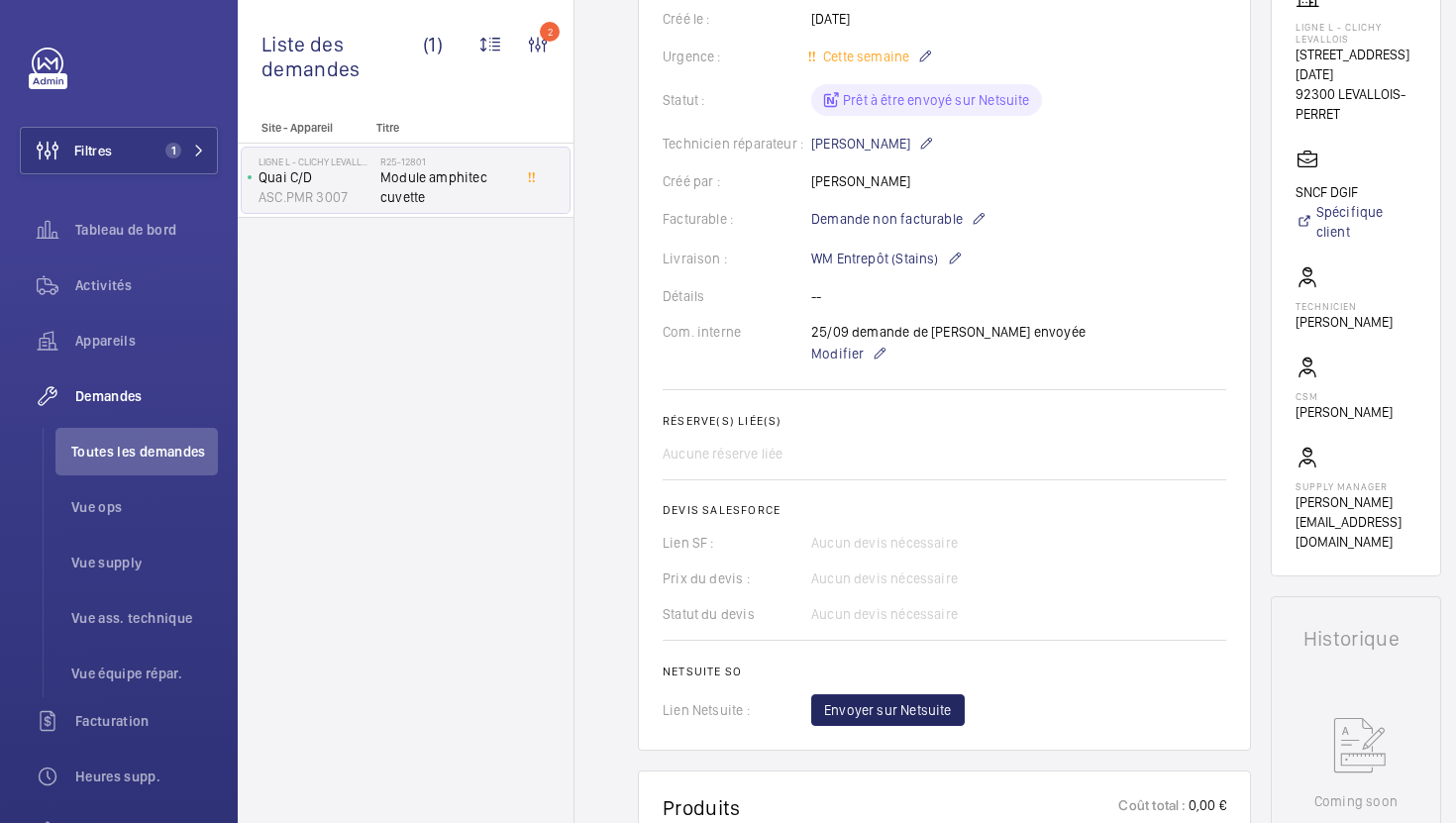 The image size is (1456, 823). Describe the element at coordinates (146, 721) in the screenshot. I see `span: Facturation` at that location.